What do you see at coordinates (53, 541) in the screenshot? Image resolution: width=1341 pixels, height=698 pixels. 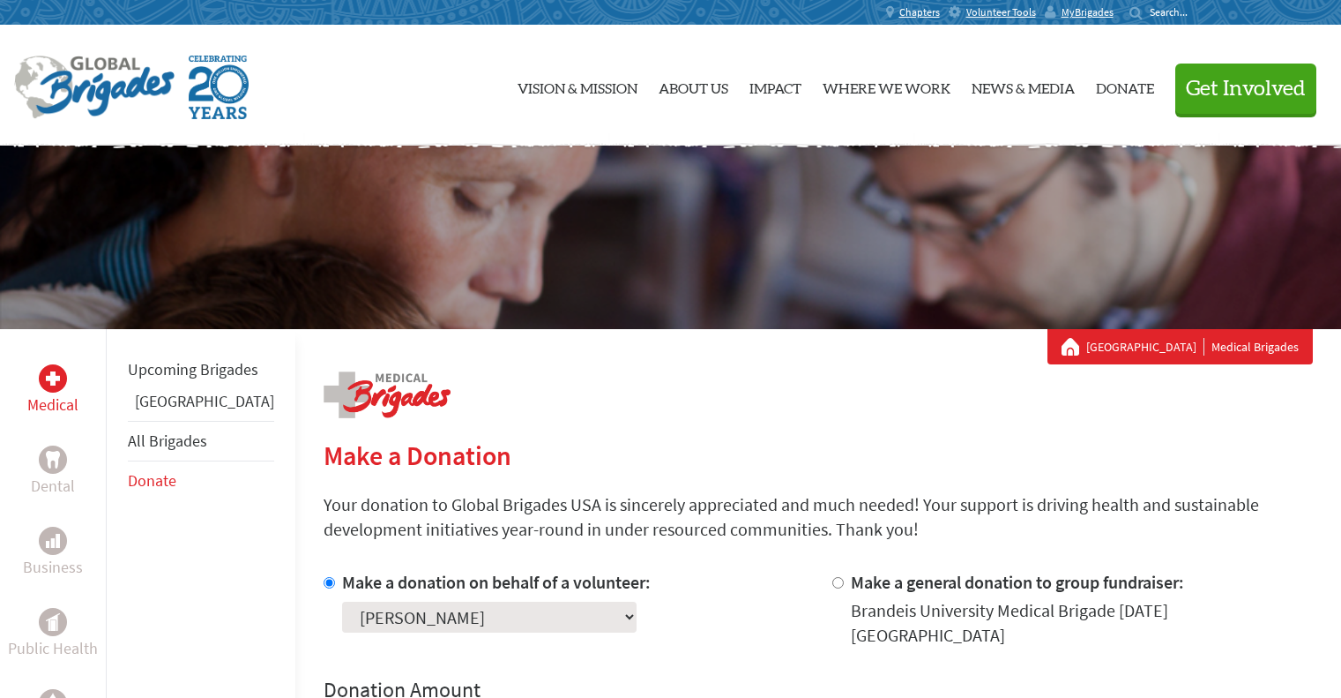 I see `div: Business` at bounding box center [53, 541].